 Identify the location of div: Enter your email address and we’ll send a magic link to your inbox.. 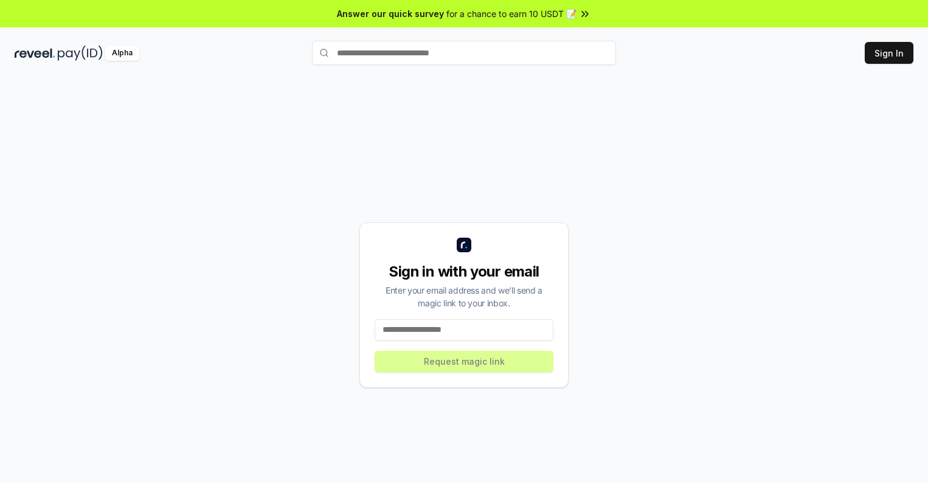
(464, 297).